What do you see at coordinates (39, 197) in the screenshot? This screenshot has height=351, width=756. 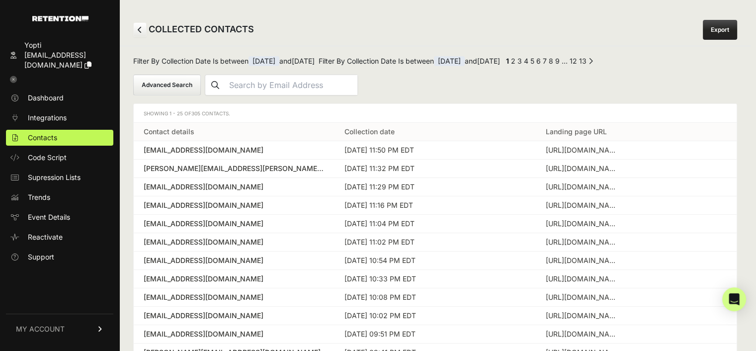 I see `span: Trends` at bounding box center [39, 197].